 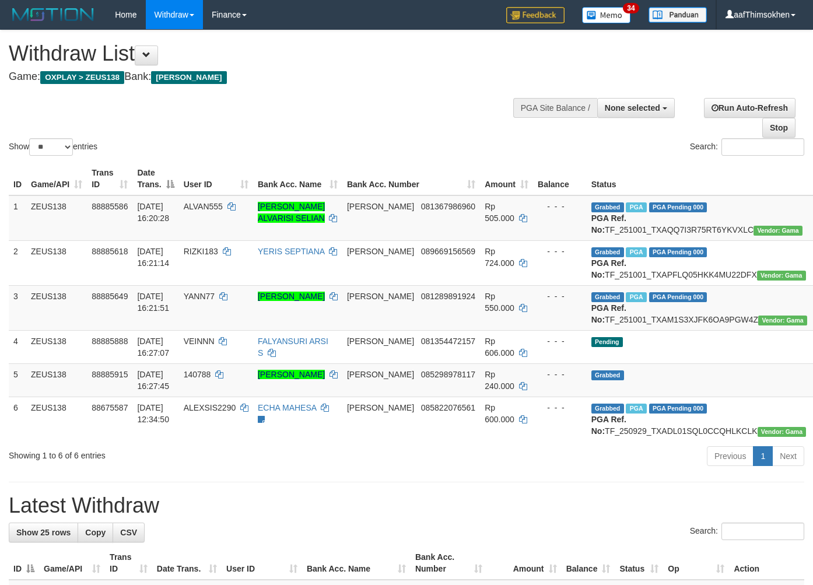 I want to click on th: Bank Acc. Name: activate to sort column ascending, so click(x=356, y=562).